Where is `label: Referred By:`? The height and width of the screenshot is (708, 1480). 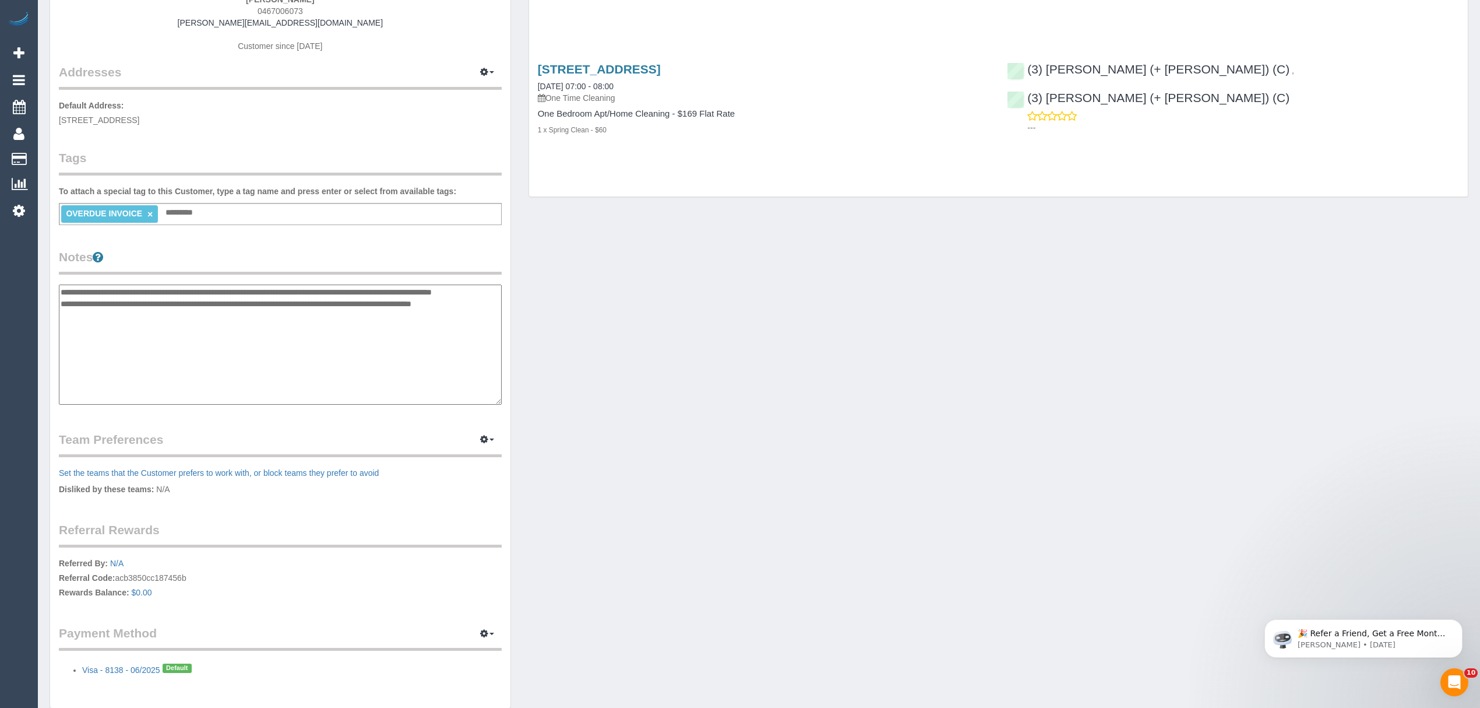 label: Referred By: is located at coordinates (83, 563).